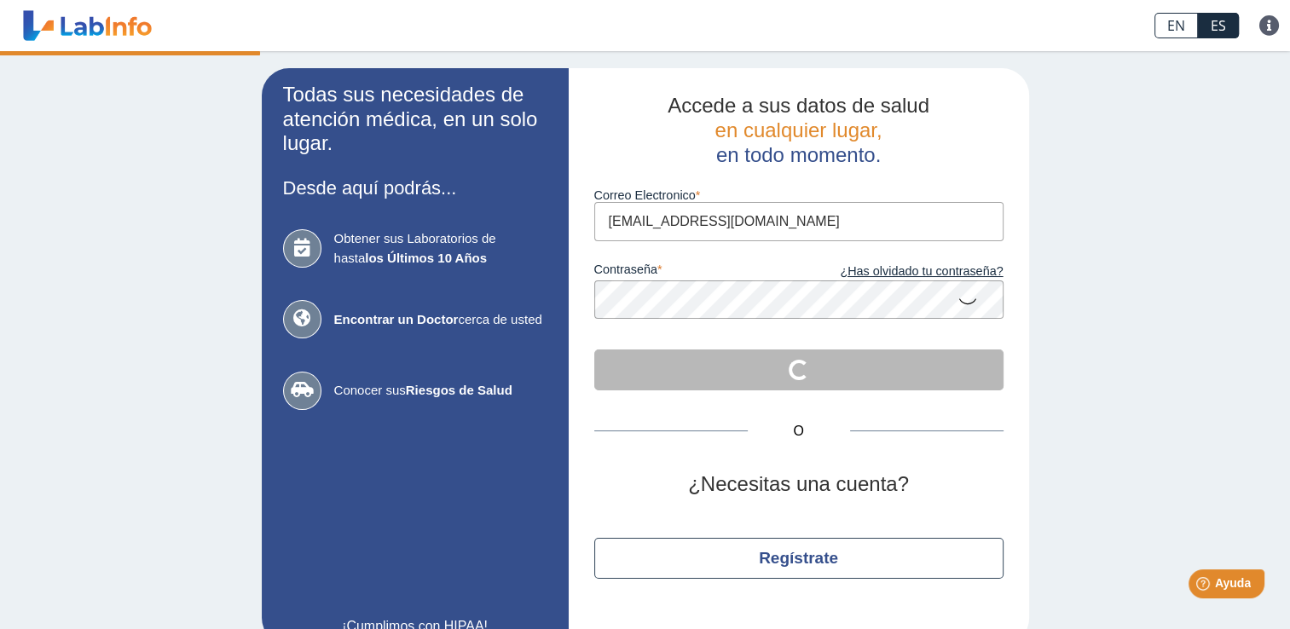 The image size is (1290, 629). I want to click on span: cerca de usted, so click(441, 320).